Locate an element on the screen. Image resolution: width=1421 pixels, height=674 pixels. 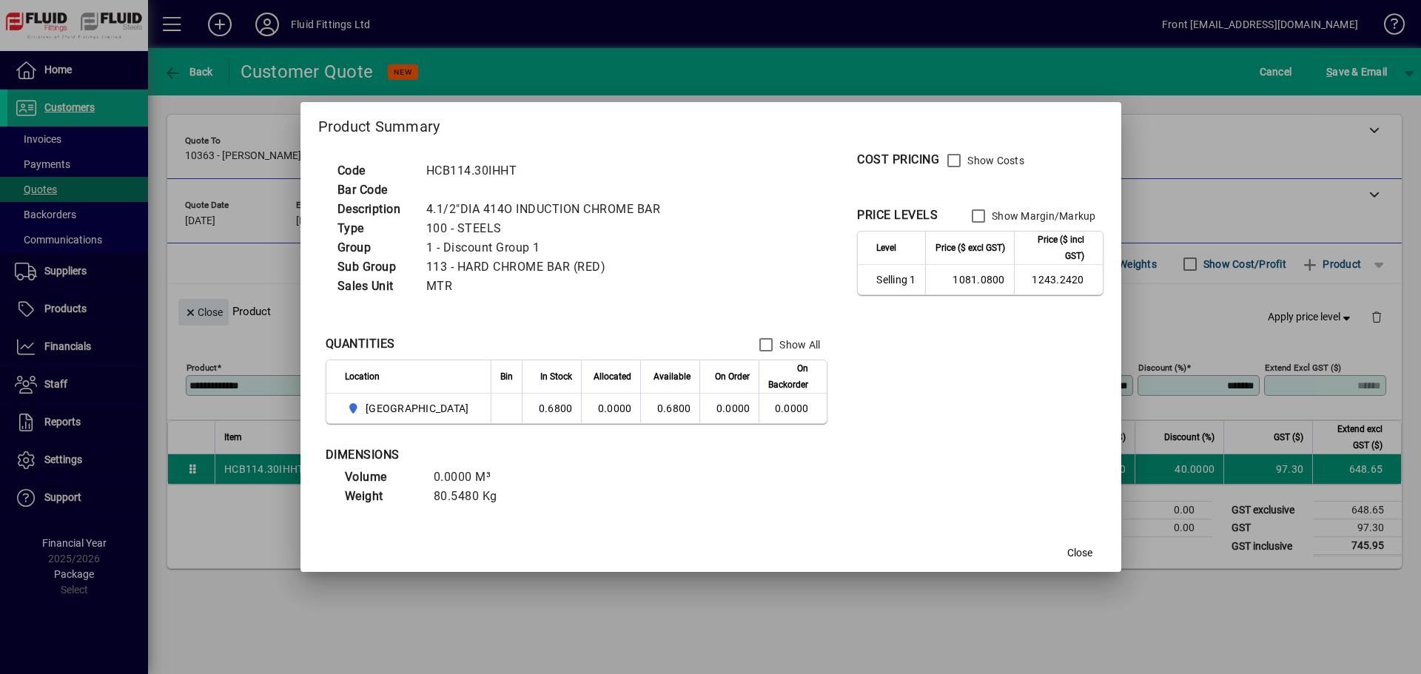
button: Close is located at coordinates (1080, 553).